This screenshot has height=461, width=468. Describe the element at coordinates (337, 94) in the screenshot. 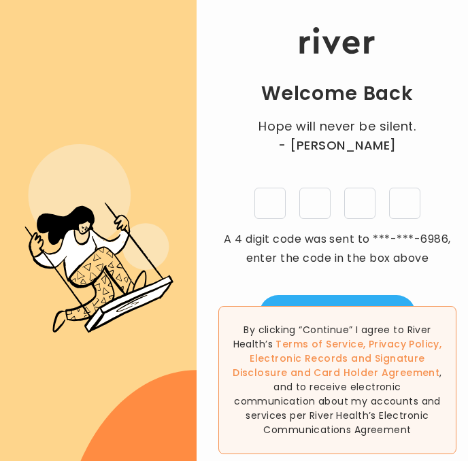

I see `h1: Welcome Back` at that location.